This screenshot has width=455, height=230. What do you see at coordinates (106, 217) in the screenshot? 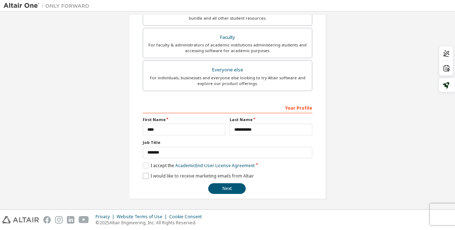
I see `div: Privacy` at bounding box center [106, 217].